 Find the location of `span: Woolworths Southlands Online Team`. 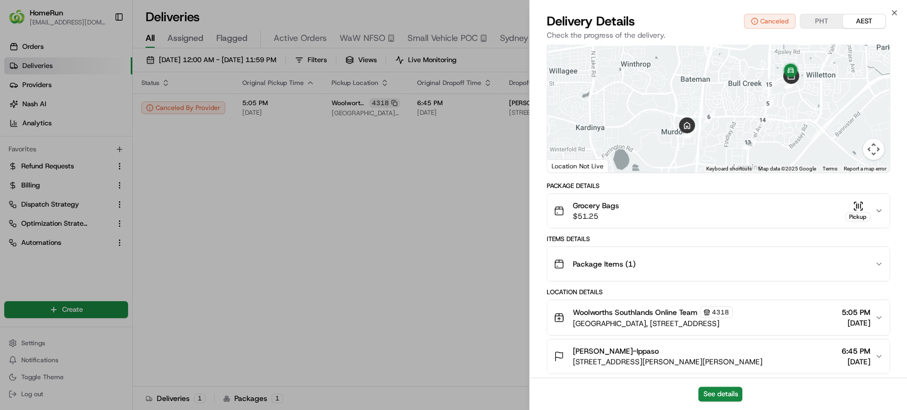

span: Woolworths Southlands Online Team is located at coordinates (635, 312).